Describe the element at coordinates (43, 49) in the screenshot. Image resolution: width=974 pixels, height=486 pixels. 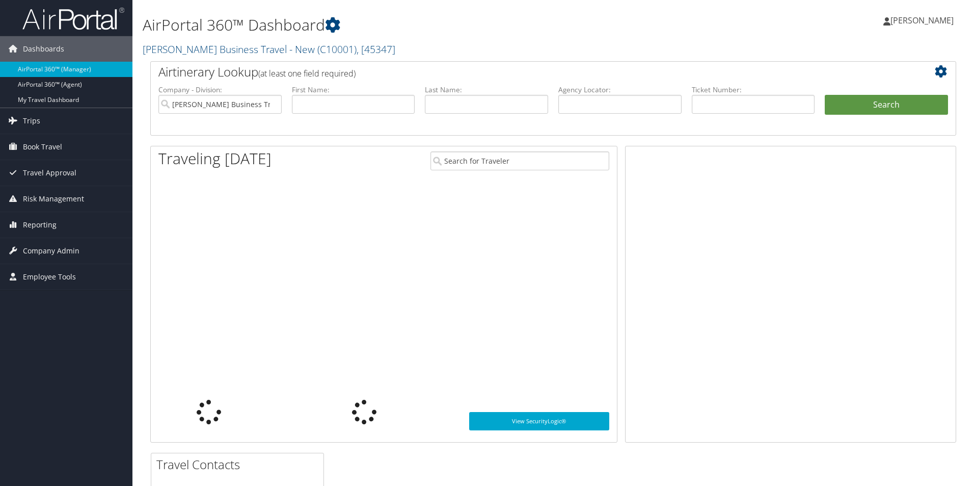
I see `span: Dashboards` at that location.